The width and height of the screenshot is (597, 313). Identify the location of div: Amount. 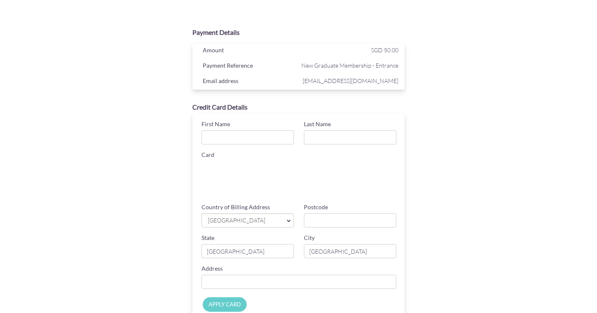
(248, 51).